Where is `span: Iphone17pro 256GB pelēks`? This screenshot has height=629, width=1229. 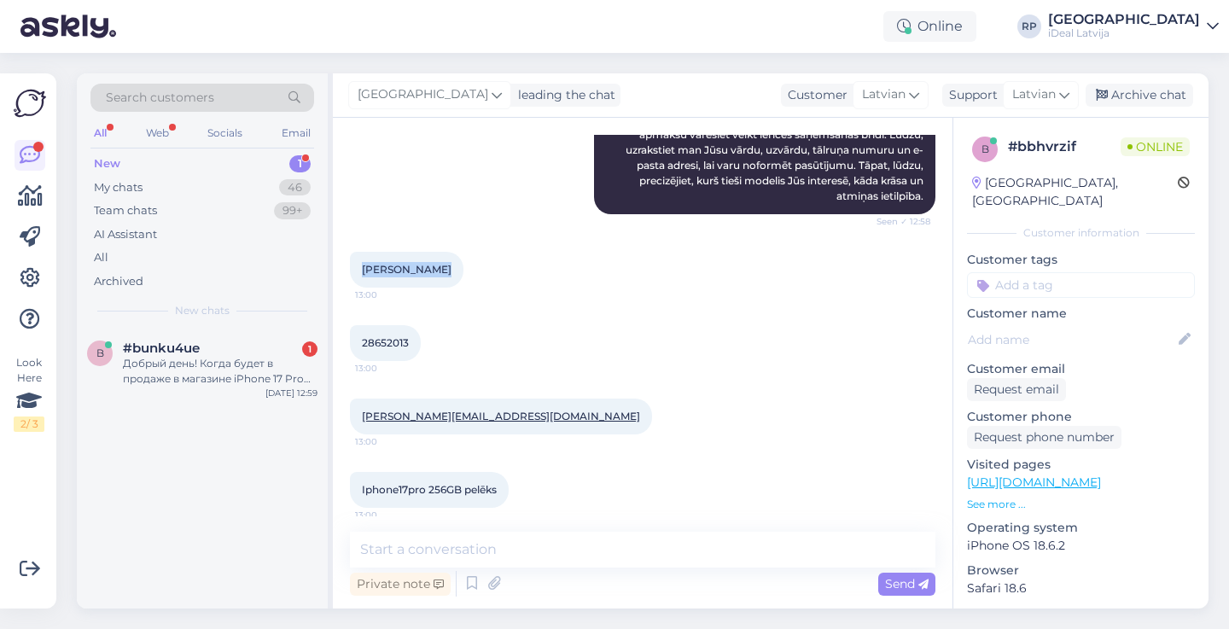 span: Iphone17pro 256GB pelēks is located at coordinates (429, 489).